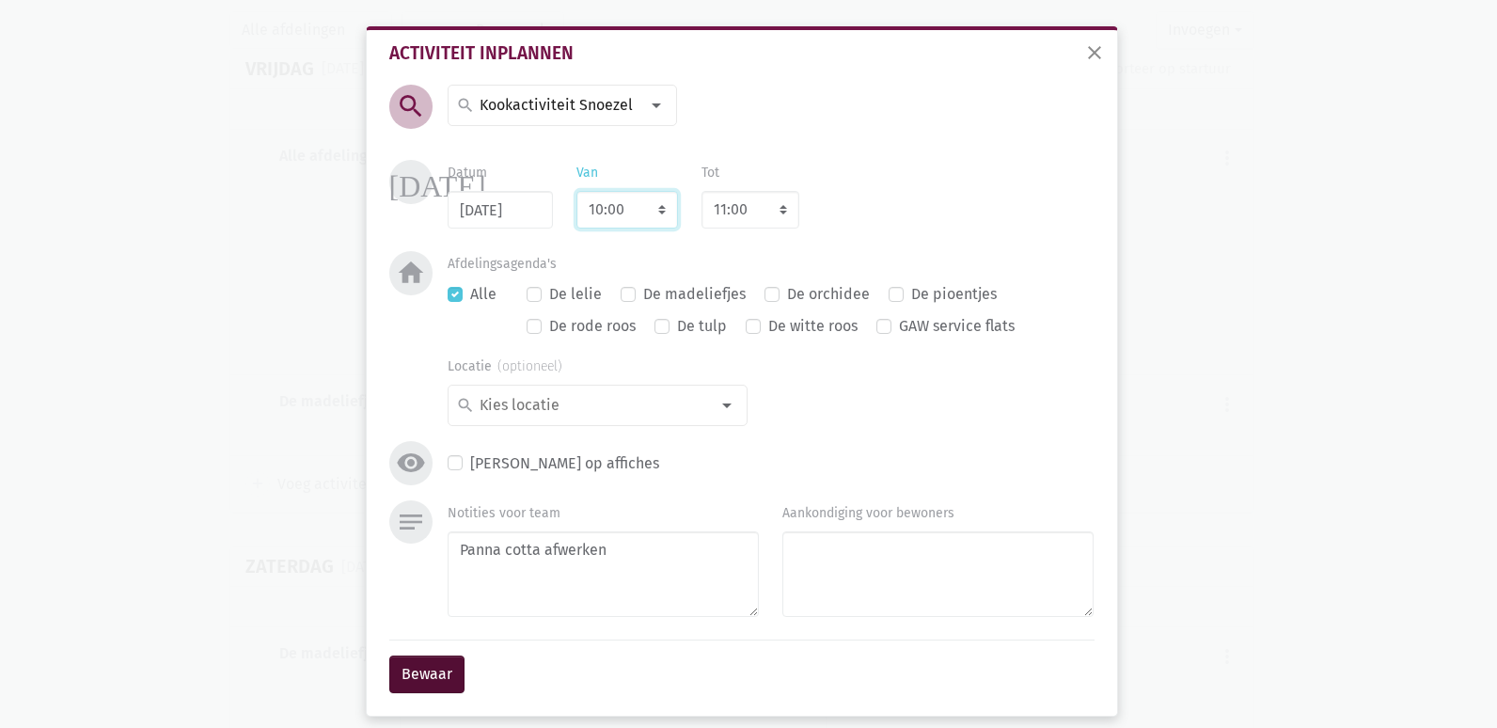  Describe the element at coordinates (502, 264) in the screenshot. I see `label: Afdelingsagenda's` at that location.